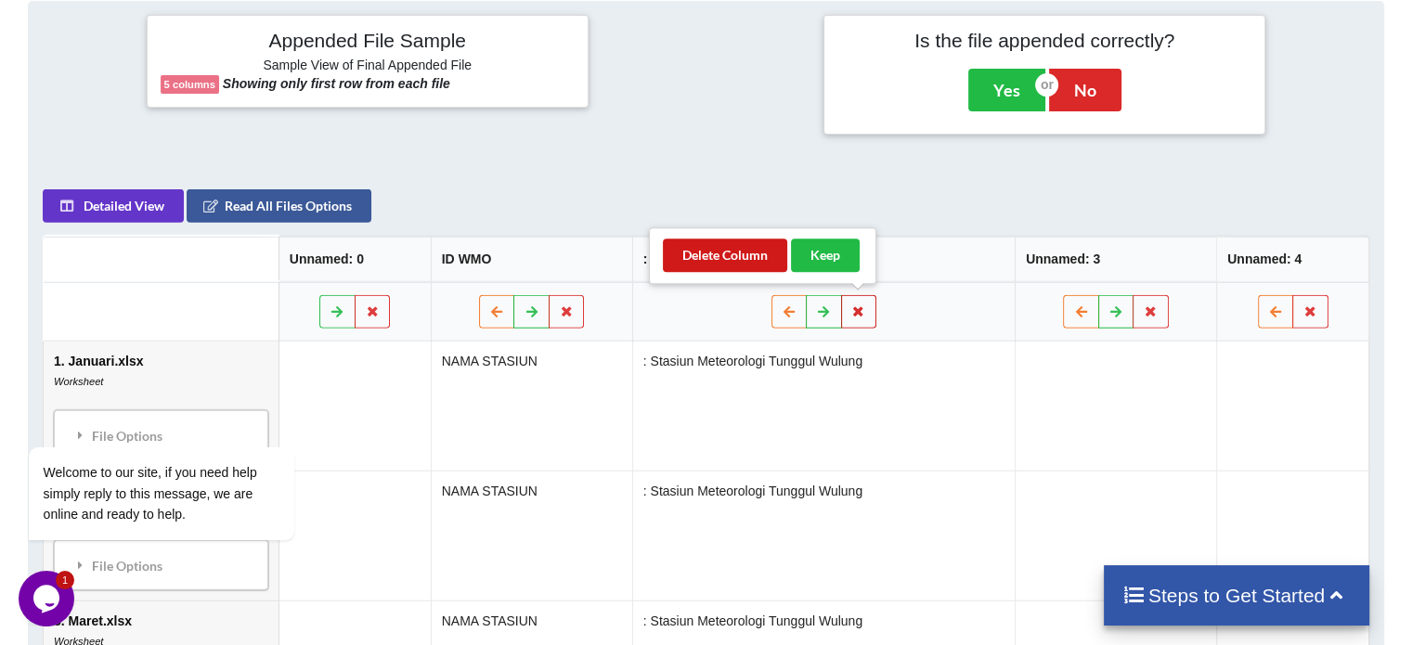 The height and width of the screenshot is (645, 1412). I want to click on th: Unnamed: 0, so click(355, 259).